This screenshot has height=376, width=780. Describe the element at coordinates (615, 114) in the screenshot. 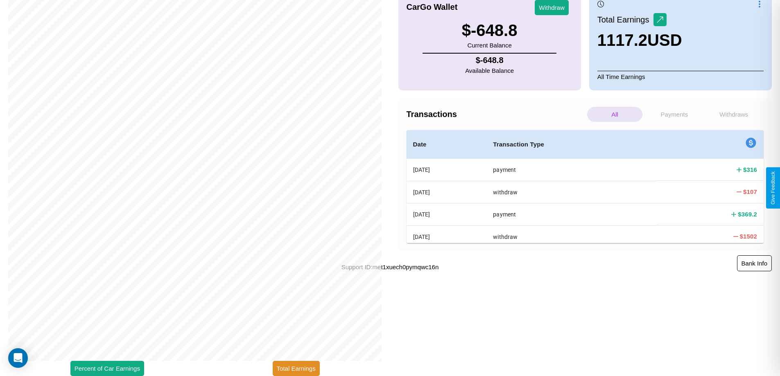

I see `p: All` at that location.